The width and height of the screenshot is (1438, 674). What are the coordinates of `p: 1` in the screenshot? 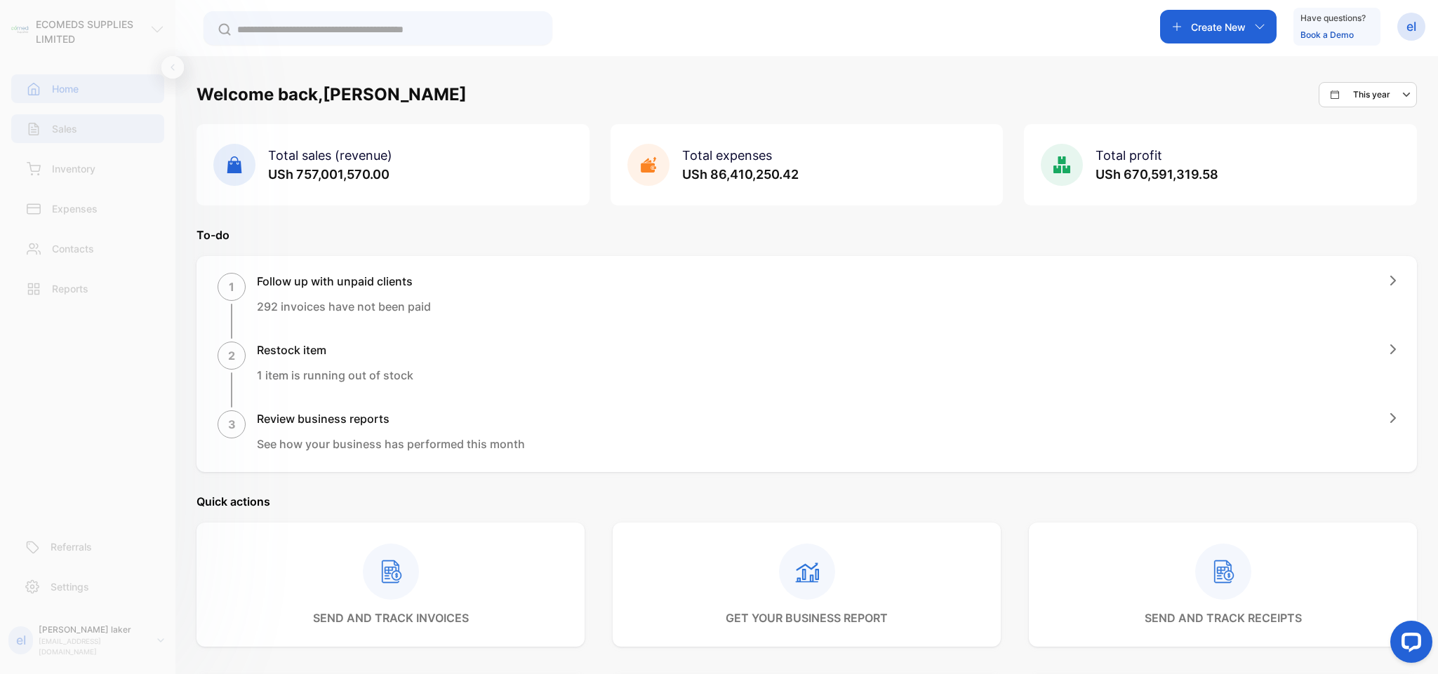 It's located at (232, 287).